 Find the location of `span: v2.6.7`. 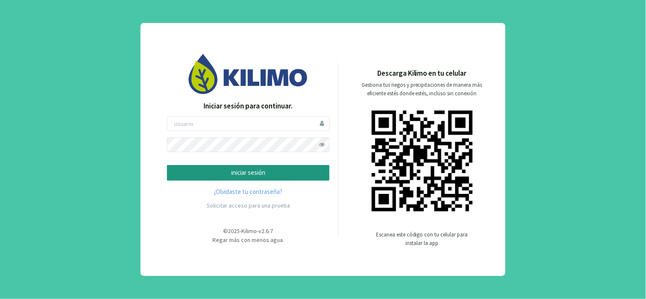

span: v2.6.7 is located at coordinates (266, 231).